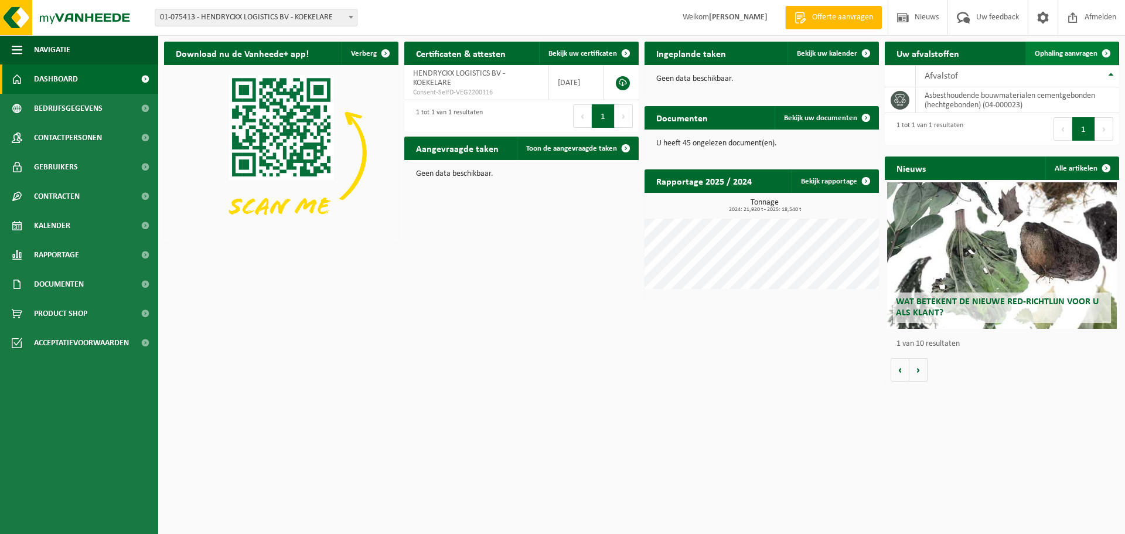 The width and height of the screenshot is (1125, 534). I want to click on span: Afvalstof, so click(941, 76).